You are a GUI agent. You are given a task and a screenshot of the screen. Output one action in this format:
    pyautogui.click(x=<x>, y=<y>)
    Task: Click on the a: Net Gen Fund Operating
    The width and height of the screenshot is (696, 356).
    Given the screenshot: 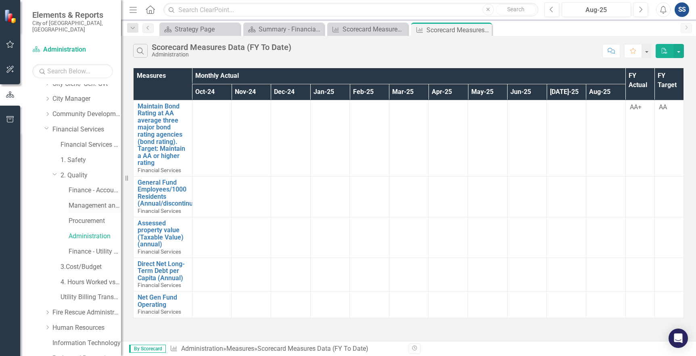 What is the action you would take?
    pyautogui.click(x=163, y=301)
    